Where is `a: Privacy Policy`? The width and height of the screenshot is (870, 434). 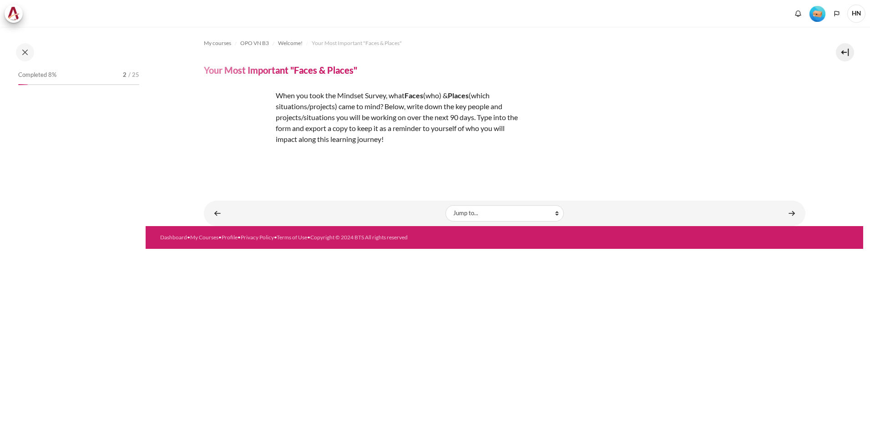 a: Privacy Policy is located at coordinates (257, 237).